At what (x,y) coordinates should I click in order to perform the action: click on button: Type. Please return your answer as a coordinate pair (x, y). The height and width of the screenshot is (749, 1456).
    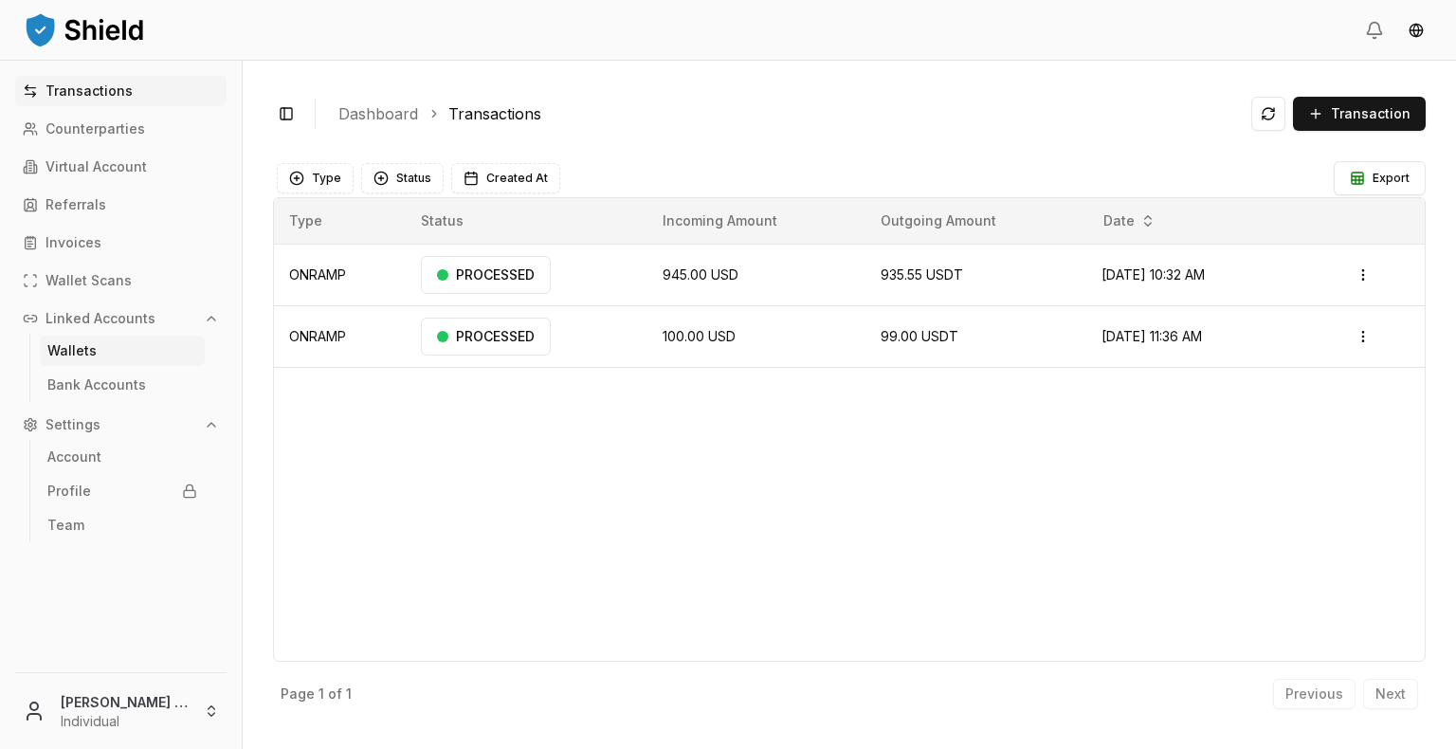
    Looking at the image, I should click on (315, 178).